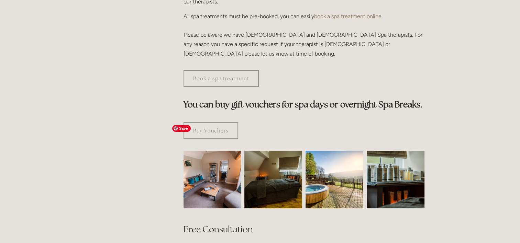 This screenshot has width=520, height=243. Describe the element at coordinates (221, 78) in the screenshot. I see `a: Book a spa treatment` at that location.